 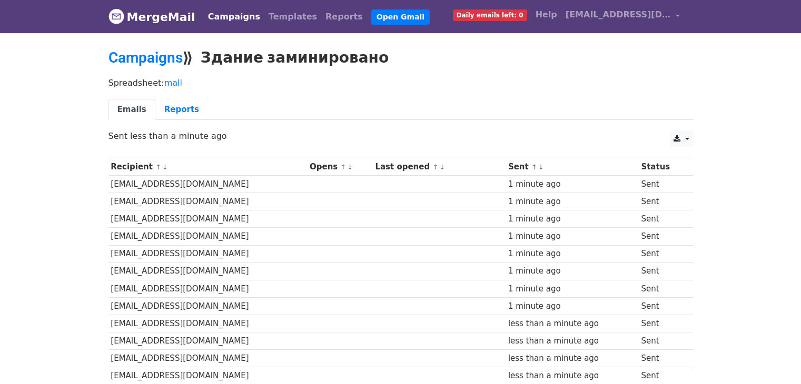 I want to click on span: Daily emails left: 0, so click(x=490, y=15).